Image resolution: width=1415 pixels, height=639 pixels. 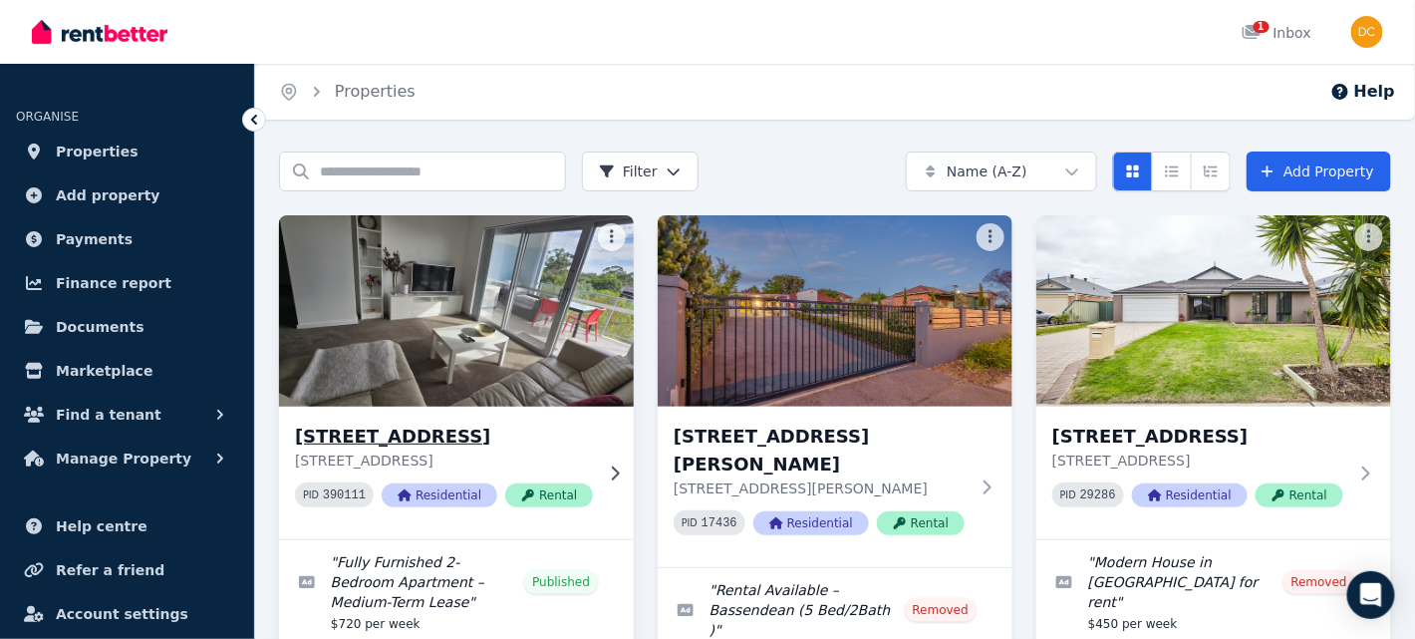 What do you see at coordinates (628, 171) in the screenshot?
I see `span: Filter` at bounding box center [628, 171].